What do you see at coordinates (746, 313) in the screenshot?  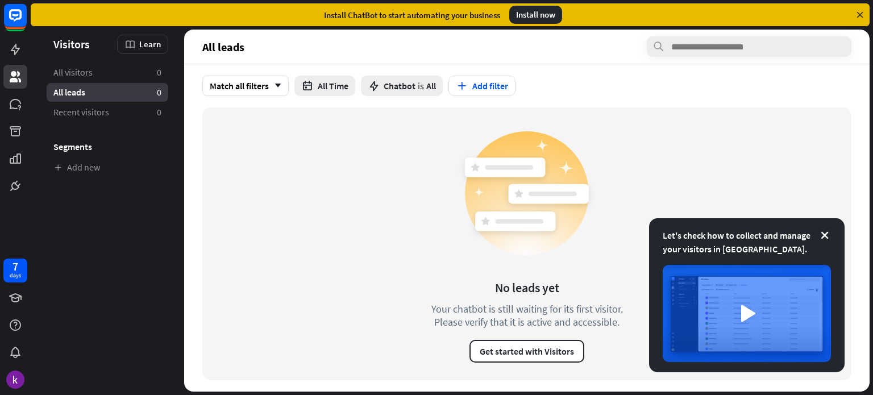 I see `img: image` at bounding box center [746, 313].